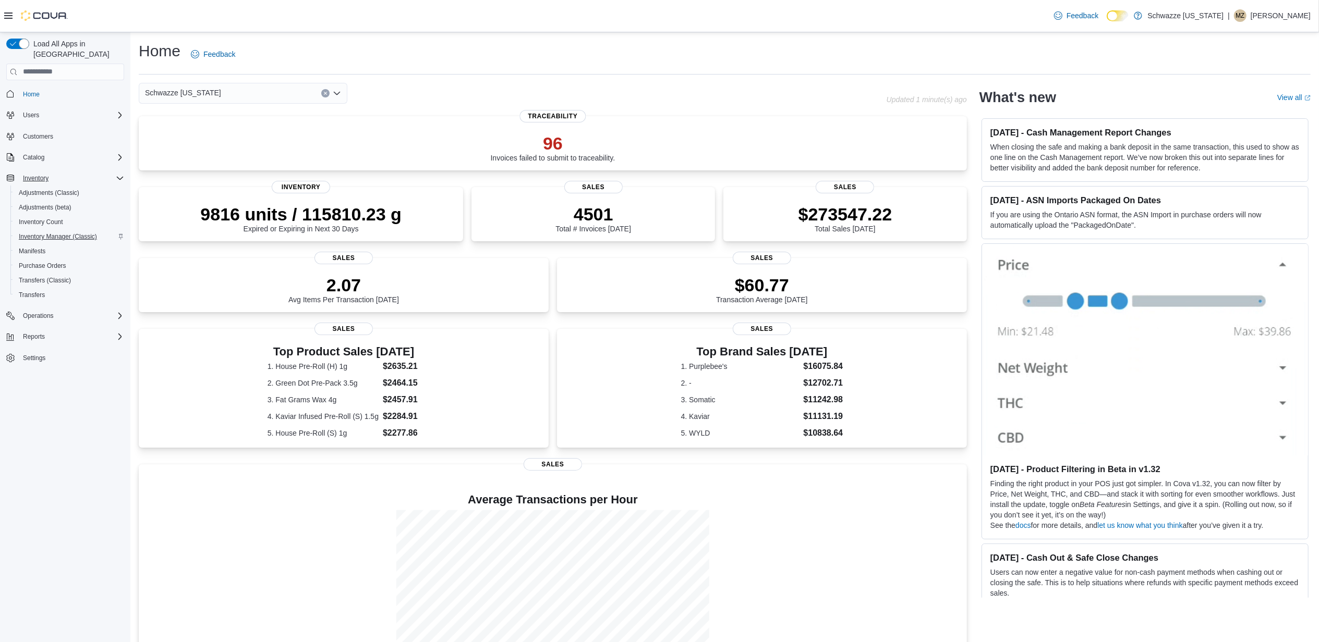 This screenshot has height=642, width=1319. Describe the element at coordinates (1144, 157) in the screenshot. I see `p: When closing the safe and making a bank deposit in the same transaction, this used to show as one...` at that location.